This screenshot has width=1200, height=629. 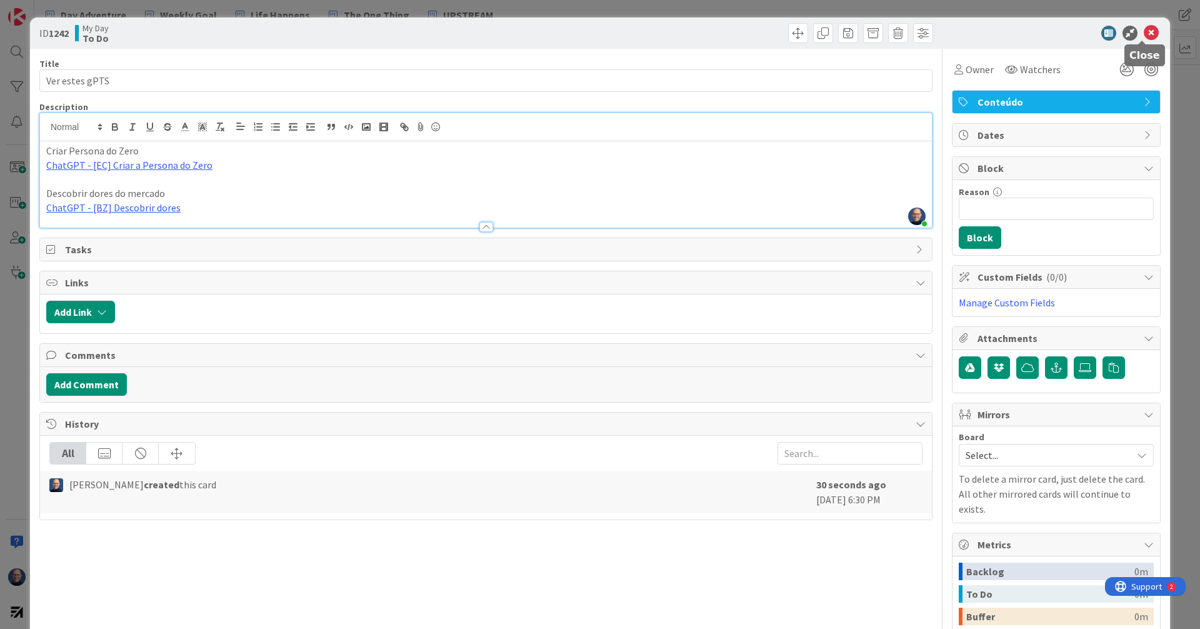 What do you see at coordinates (96, 38) in the screenshot?
I see `b: To Do` at bounding box center [96, 38].